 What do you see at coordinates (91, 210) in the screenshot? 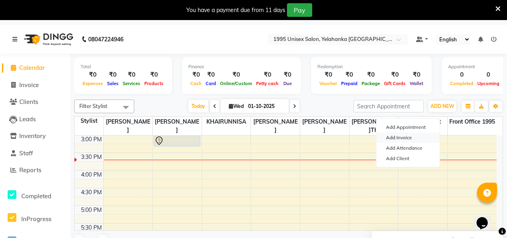
I see `div: 5:00 PM` at bounding box center [91, 210].